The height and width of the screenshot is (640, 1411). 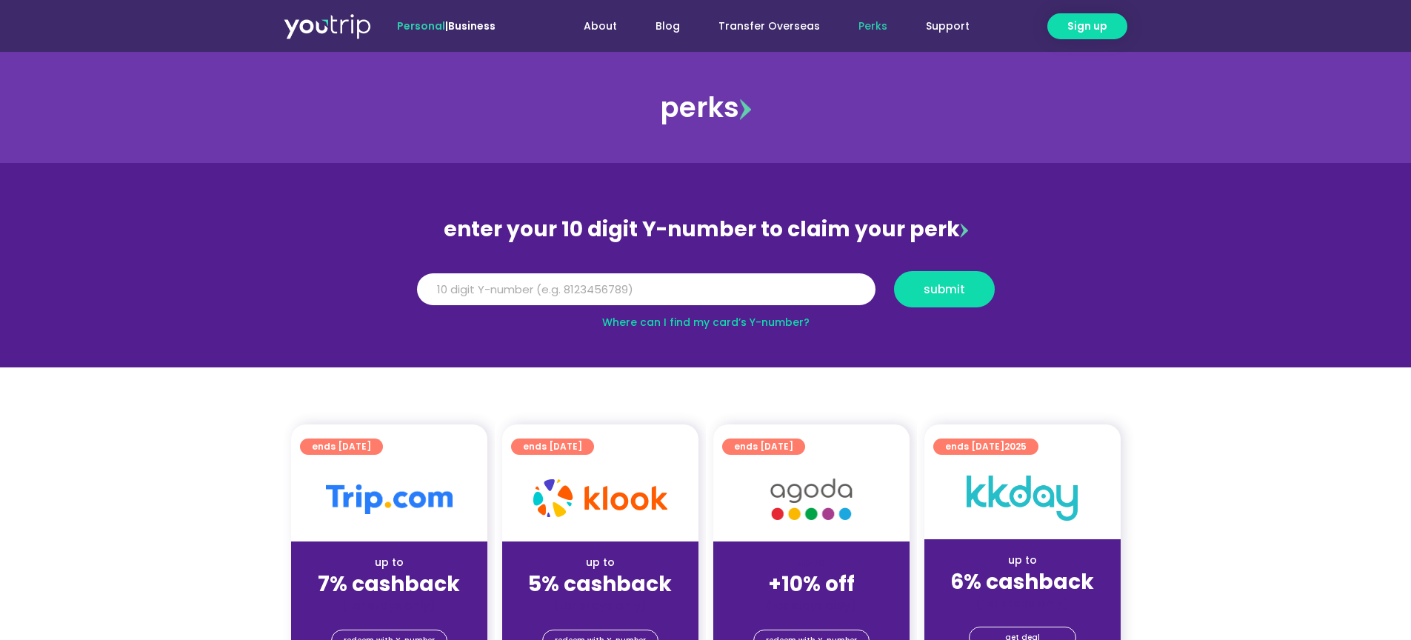 I want to click on span: 2025, so click(x=1015, y=446).